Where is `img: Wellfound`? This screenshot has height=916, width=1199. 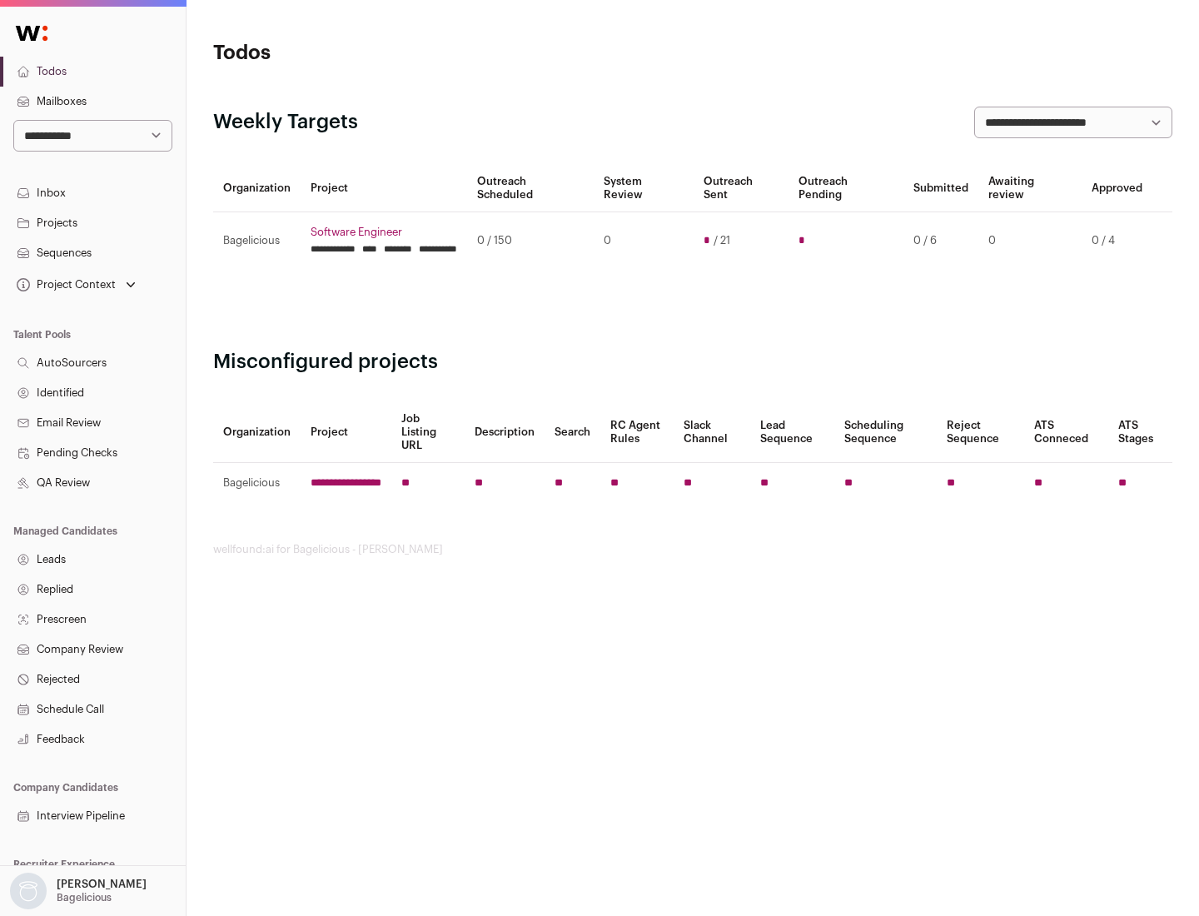 img: Wellfound is located at coordinates (32, 33).